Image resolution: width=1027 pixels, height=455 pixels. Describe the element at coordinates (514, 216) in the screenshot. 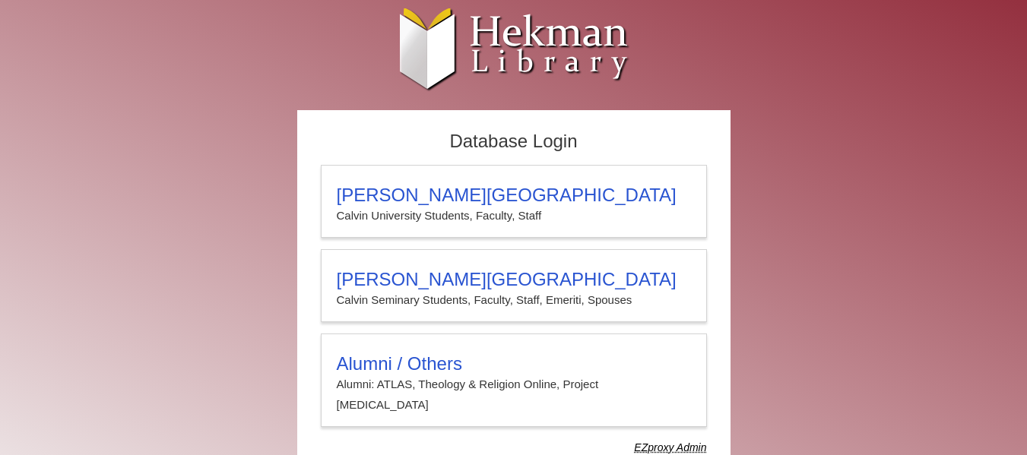

I see `p: Calvin University Students, Faculty, Staff` at that location.